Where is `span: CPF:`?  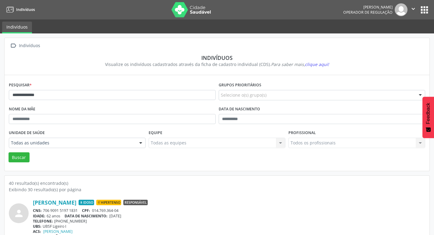 span: CPF: is located at coordinates (86, 211).